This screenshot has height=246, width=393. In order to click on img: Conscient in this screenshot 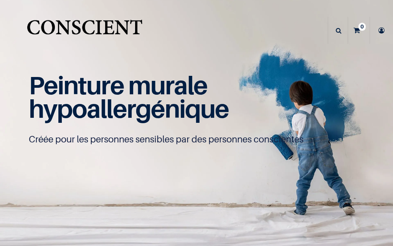, I will do `click(85, 30)`.